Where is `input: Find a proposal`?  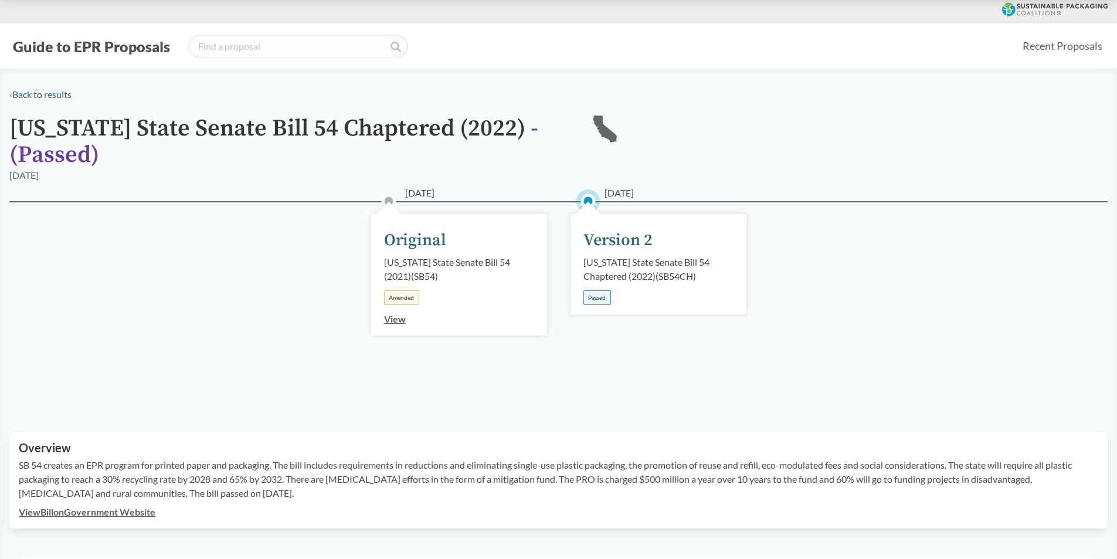 input: Find a proposal is located at coordinates (298, 46).